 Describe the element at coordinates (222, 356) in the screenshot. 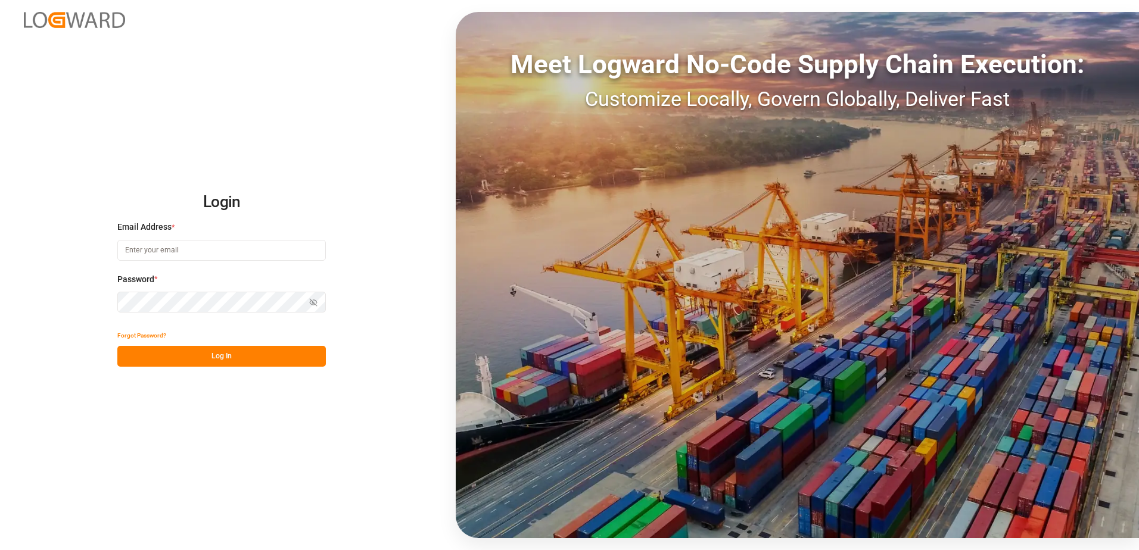

I see `button: Log In` at that location.